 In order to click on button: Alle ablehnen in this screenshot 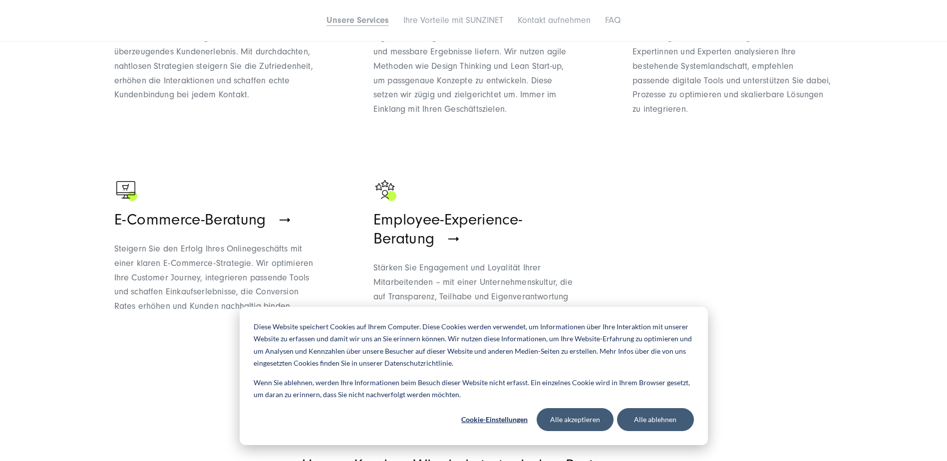, I will do `click(656, 420)`.